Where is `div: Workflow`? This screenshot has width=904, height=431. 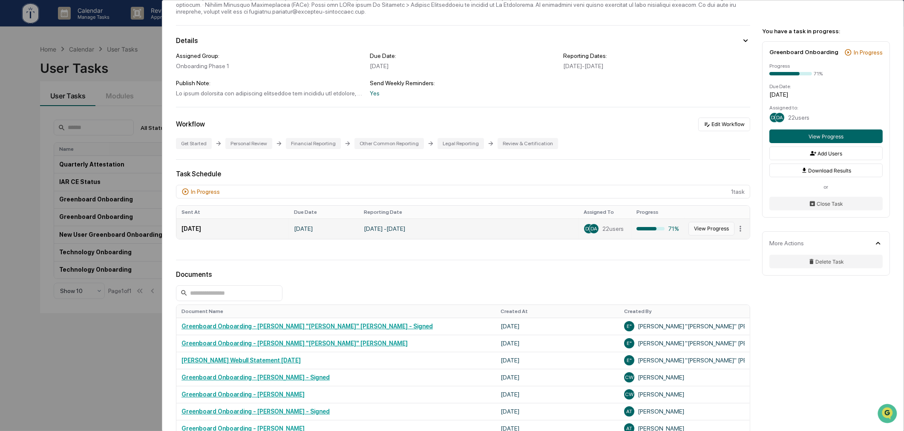 div: Workflow is located at coordinates (190, 124).